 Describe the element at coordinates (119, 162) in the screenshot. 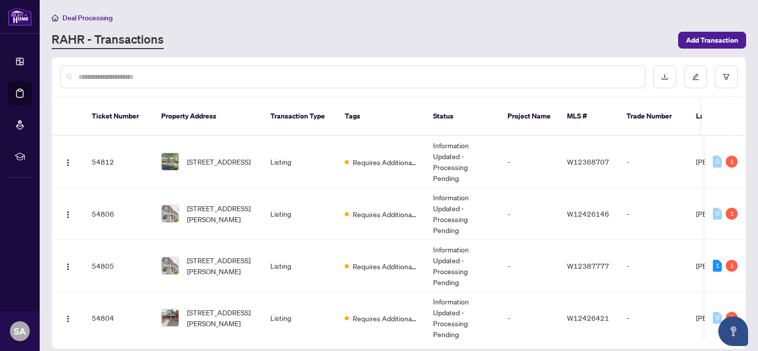

I see `td: 54812` at that location.